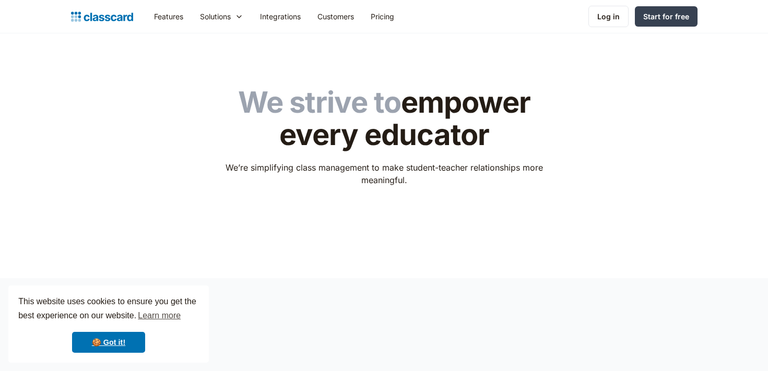  What do you see at coordinates (382, 16) in the screenshot?
I see `a: Pricing` at bounding box center [382, 16].